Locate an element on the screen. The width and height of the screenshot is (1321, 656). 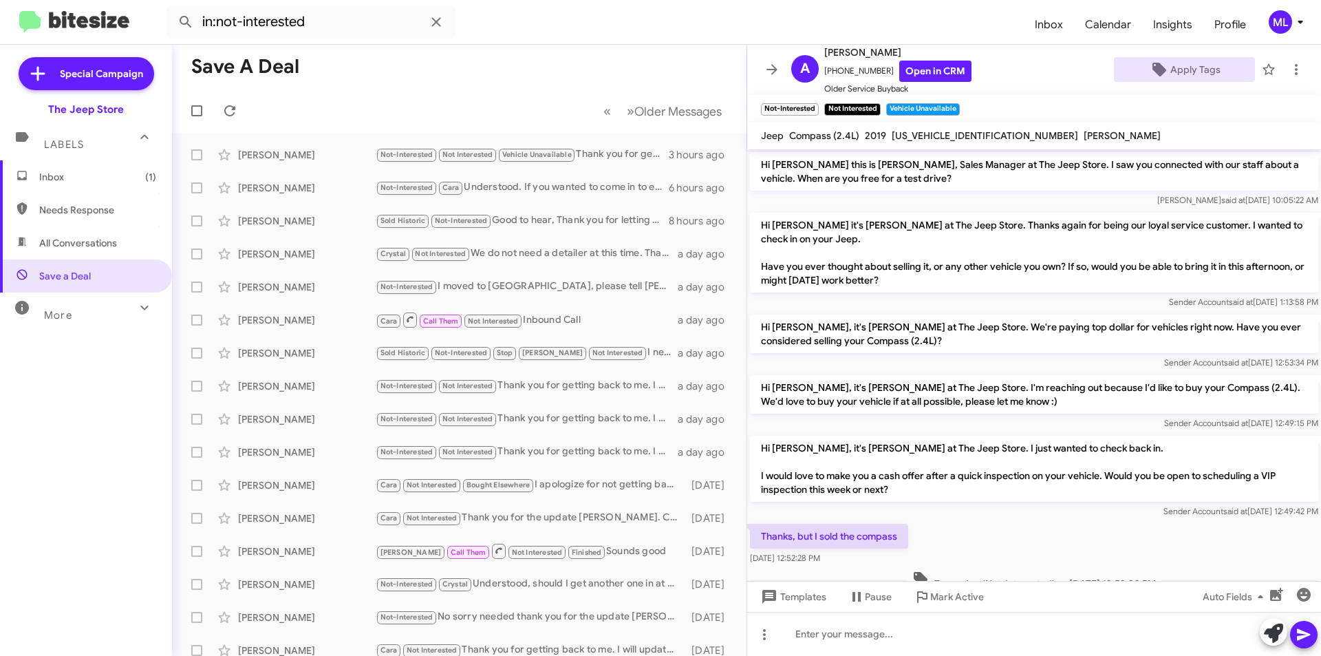
span: Special Campaign is located at coordinates (101, 74).